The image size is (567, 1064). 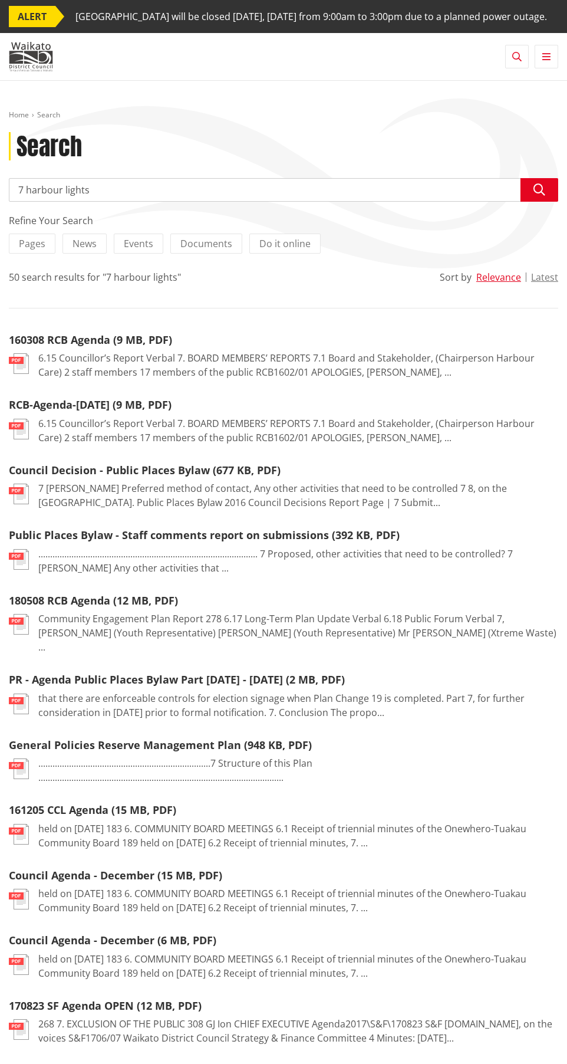 I want to click on img: Waikato District Council - Te Kaunihera aa Takiwaa o Waikato, so click(x=31, y=57).